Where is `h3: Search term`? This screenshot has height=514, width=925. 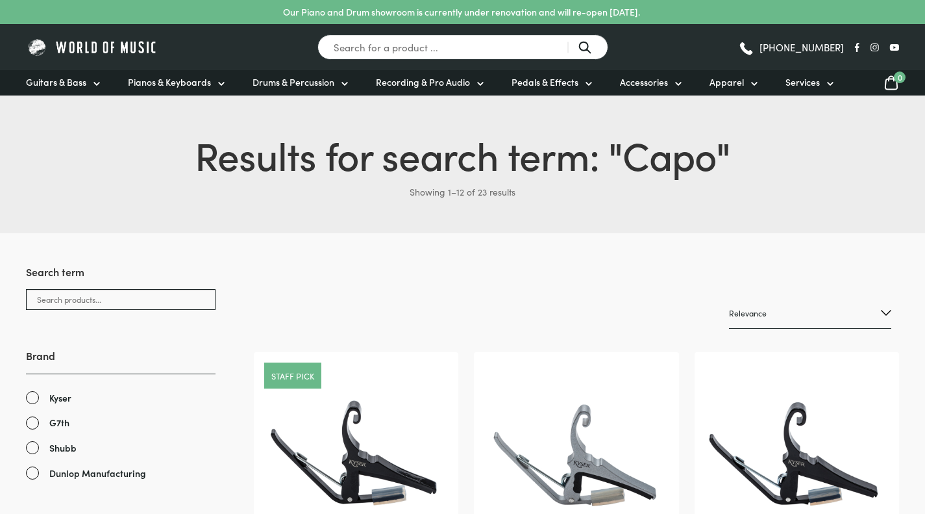
h3: Search term is located at coordinates (121, 277).